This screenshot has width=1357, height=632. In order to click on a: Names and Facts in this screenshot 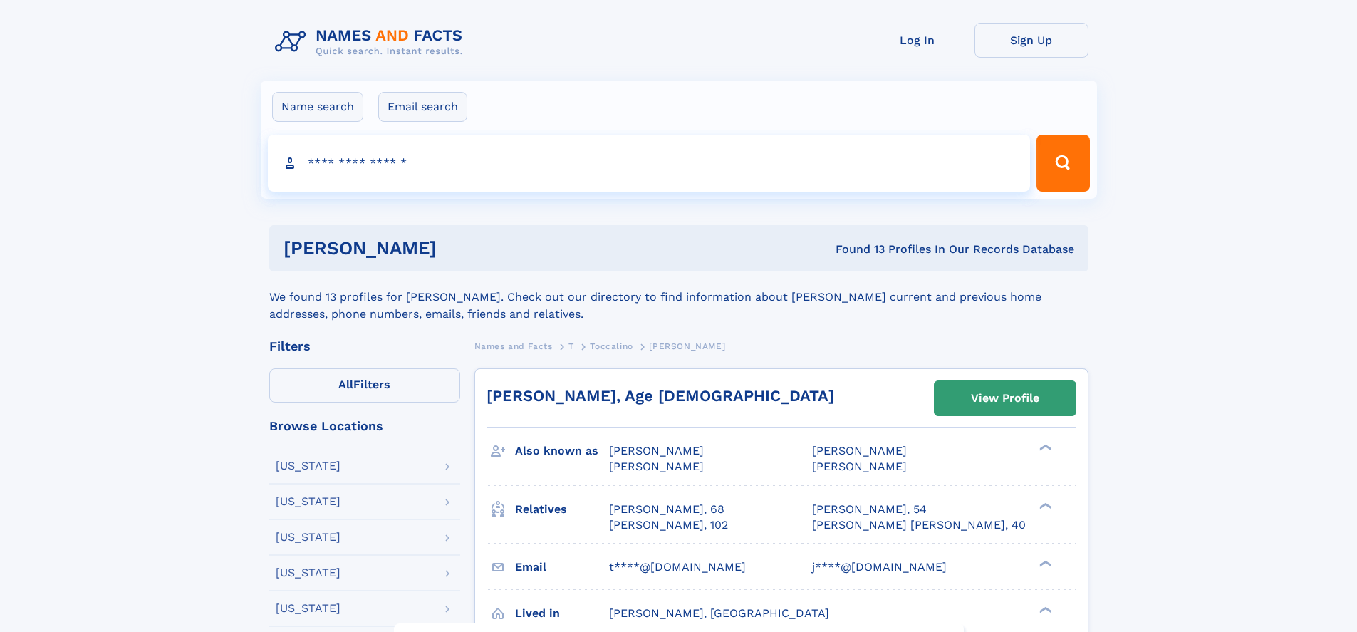, I will do `click(514, 346)`.